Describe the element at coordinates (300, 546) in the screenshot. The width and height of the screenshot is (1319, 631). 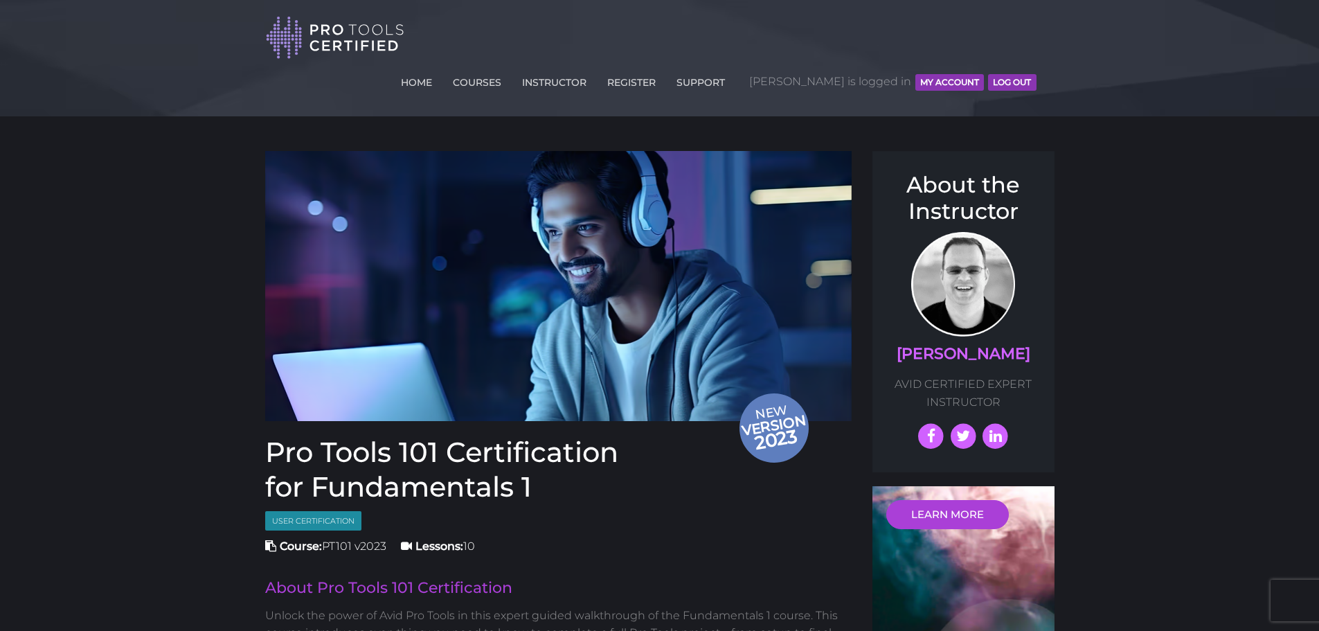
I see `strong: Course:` at that location.